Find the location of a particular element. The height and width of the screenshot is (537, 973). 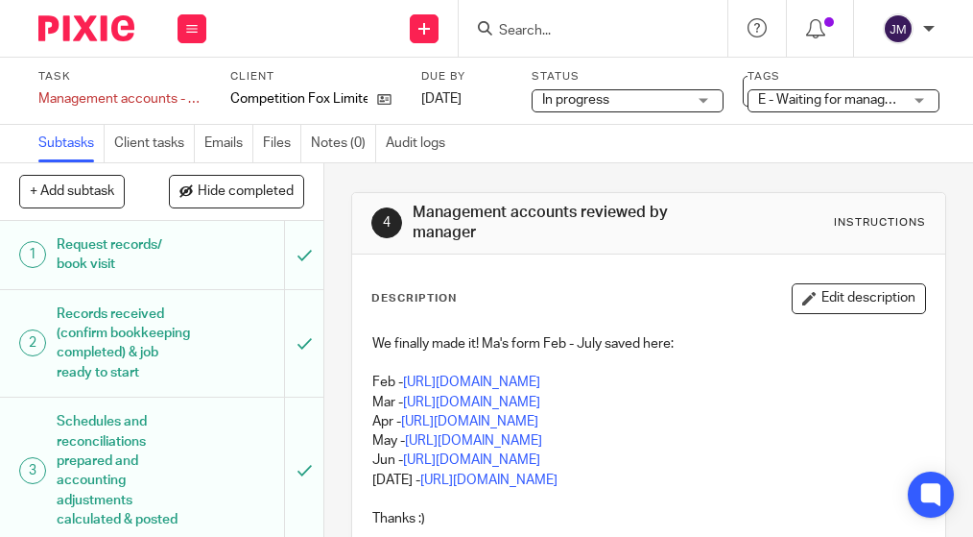

p: Apr - is located at coordinates (649, 421).